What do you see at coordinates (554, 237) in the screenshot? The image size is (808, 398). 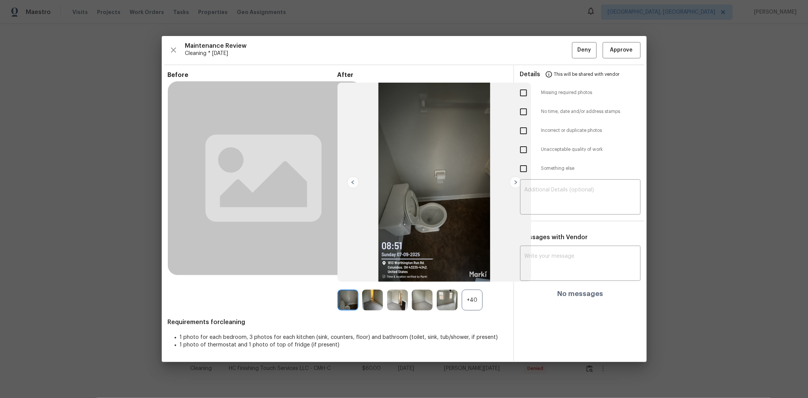 I see `span: Messages with Vendor` at bounding box center [554, 237].